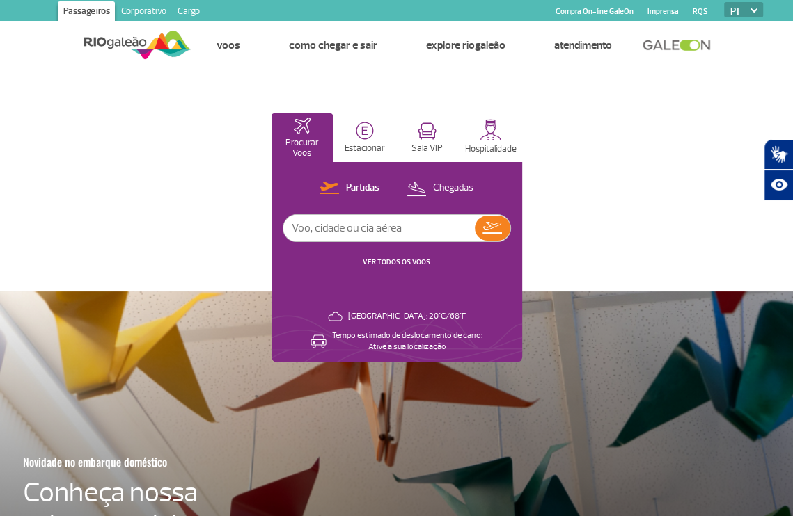 The height and width of the screenshot is (516, 793). Describe the element at coordinates (491, 138) in the screenshot. I see `button: Hospitalidade` at that location.